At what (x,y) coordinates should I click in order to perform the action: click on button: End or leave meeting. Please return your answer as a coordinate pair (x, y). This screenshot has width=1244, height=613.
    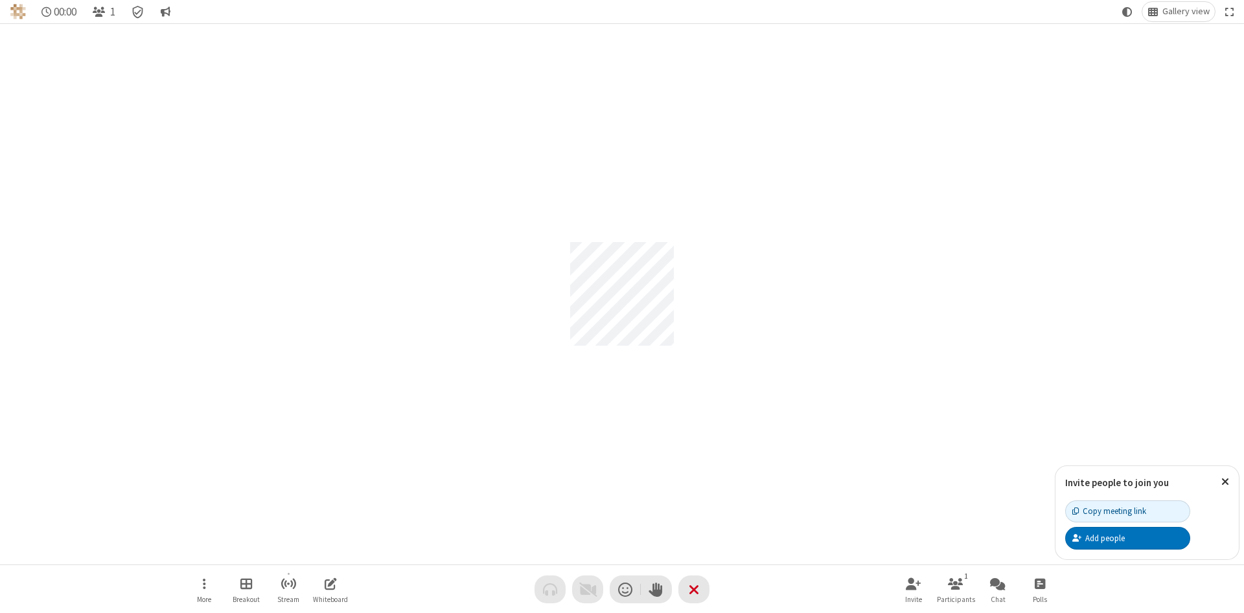
    Looking at the image, I should click on (694, 589).